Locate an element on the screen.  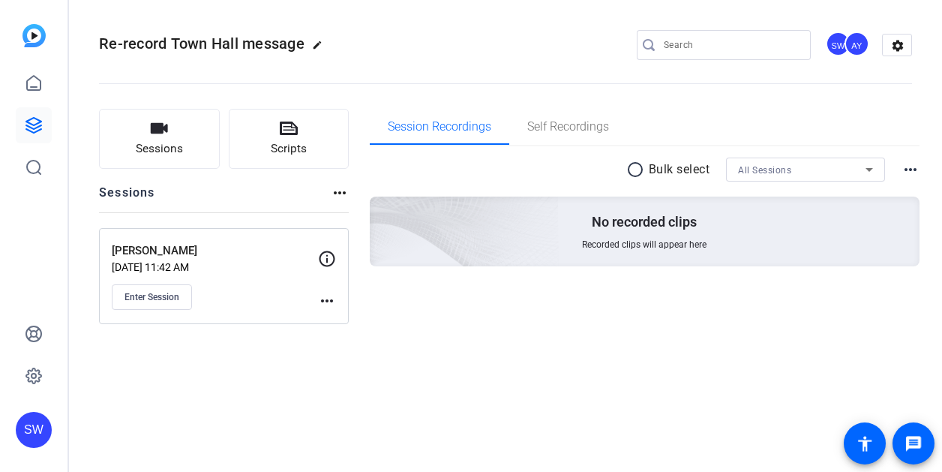
span: Recorded clips will appear here is located at coordinates (644, 244).